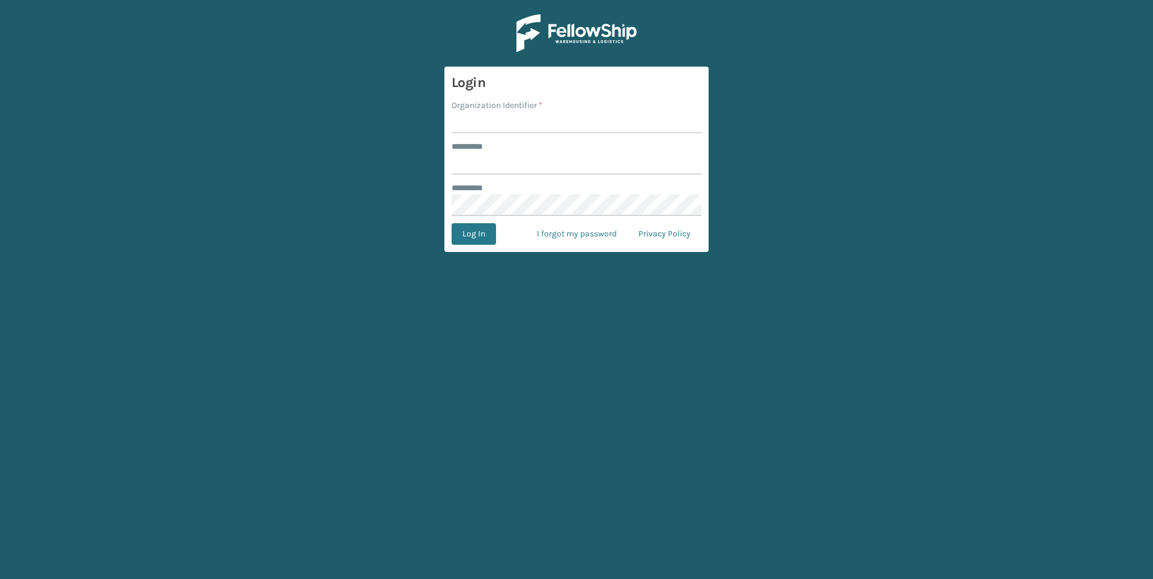 This screenshot has height=579, width=1153. What do you see at coordinates (576, 234) in the screenshot?
I see `a: I forgot my password` at bounding box center [576, 234].